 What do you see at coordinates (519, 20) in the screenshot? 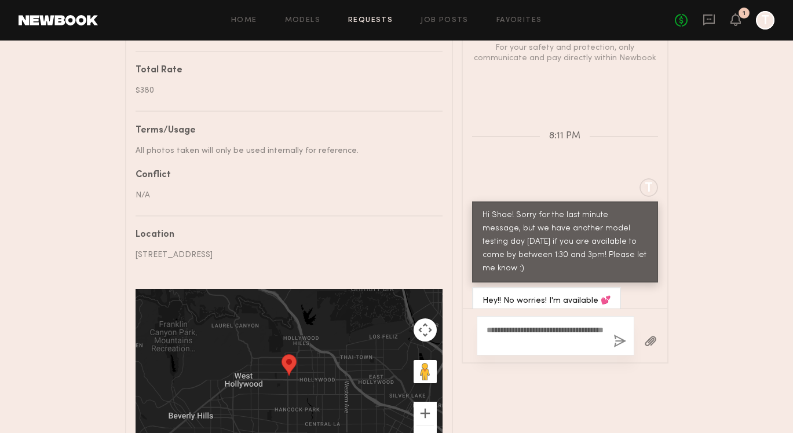
I see `a: Favorites` at bounding box center [519, 20].